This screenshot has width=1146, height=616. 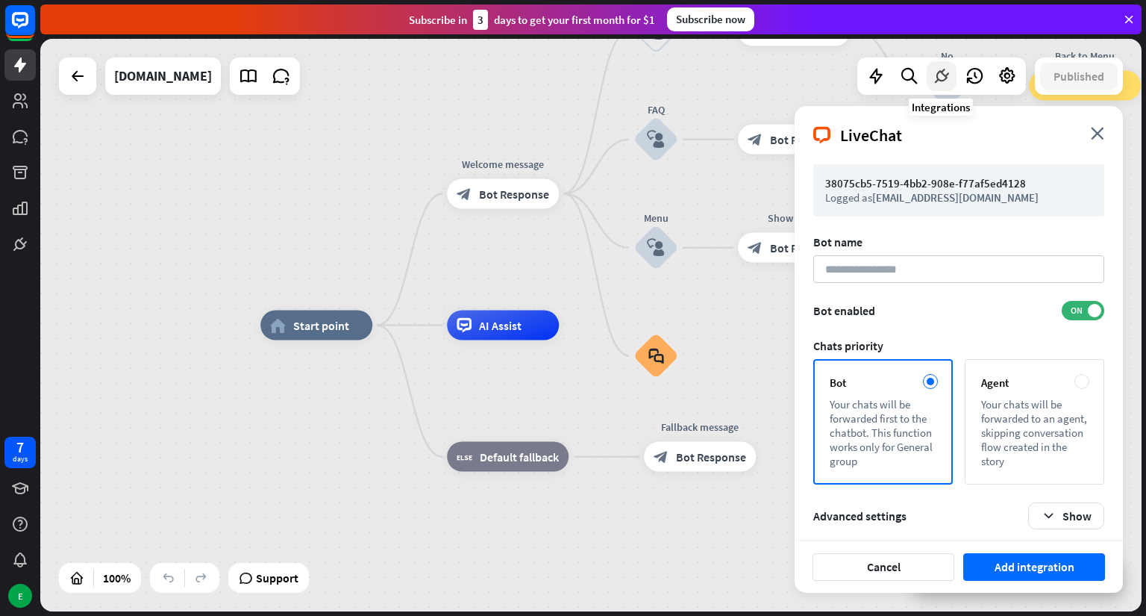 What do you see at coordinates (20, 459) in the screenshot?
I see `div: days` at bounding box center [20, 459].